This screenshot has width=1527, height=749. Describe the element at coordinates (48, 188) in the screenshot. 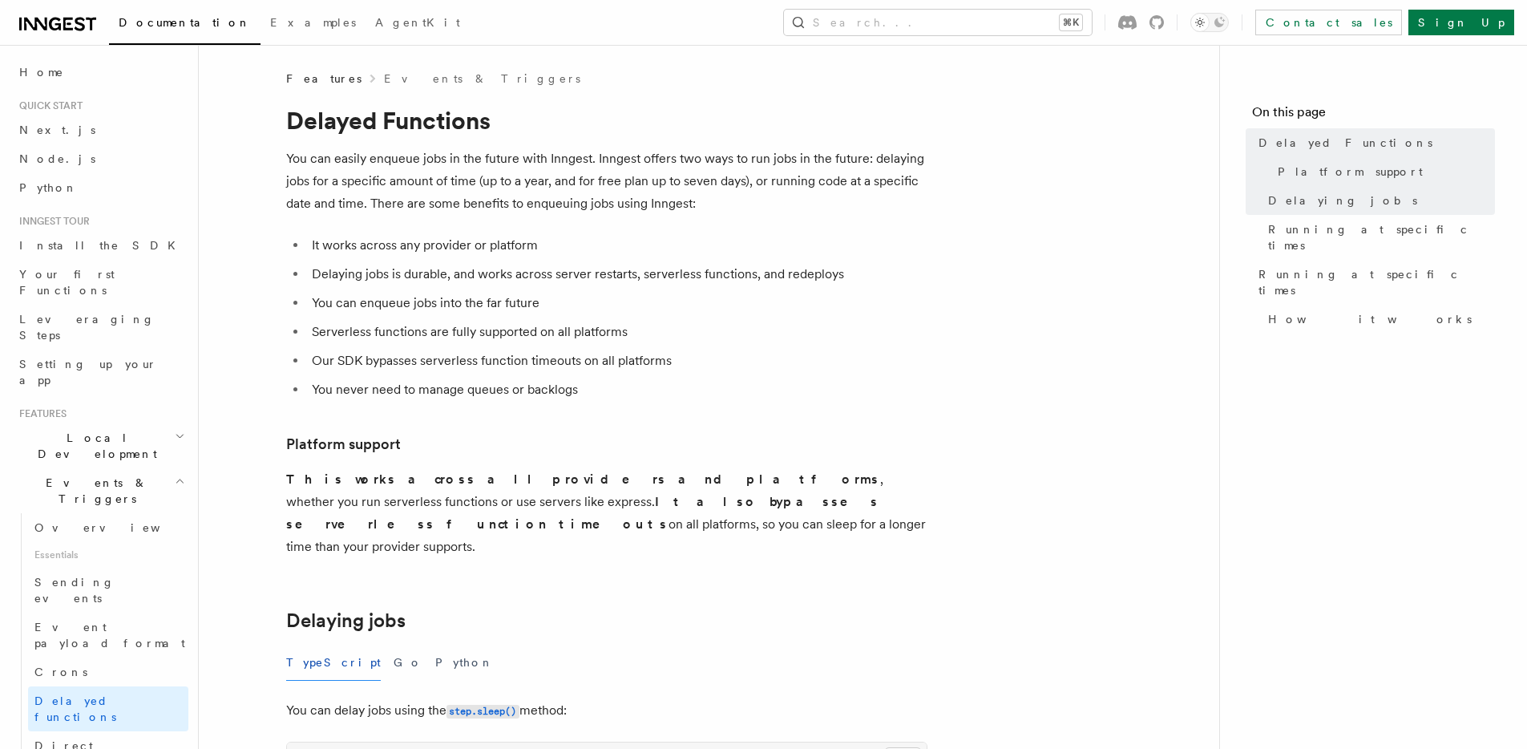

I see `span: Python` at that location.